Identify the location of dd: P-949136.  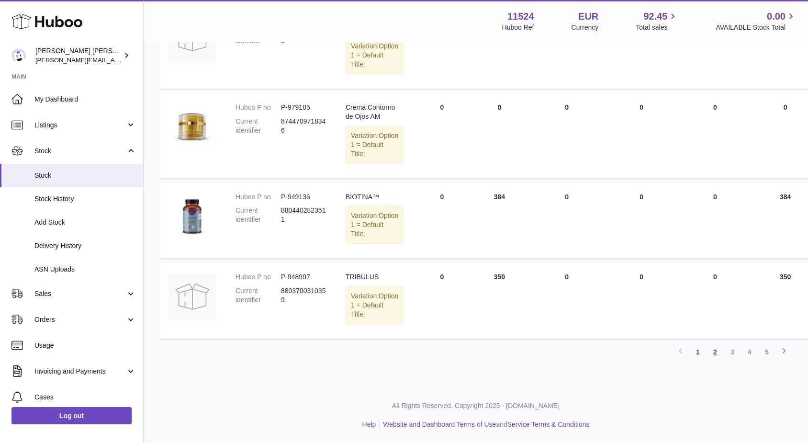
(303, 197).